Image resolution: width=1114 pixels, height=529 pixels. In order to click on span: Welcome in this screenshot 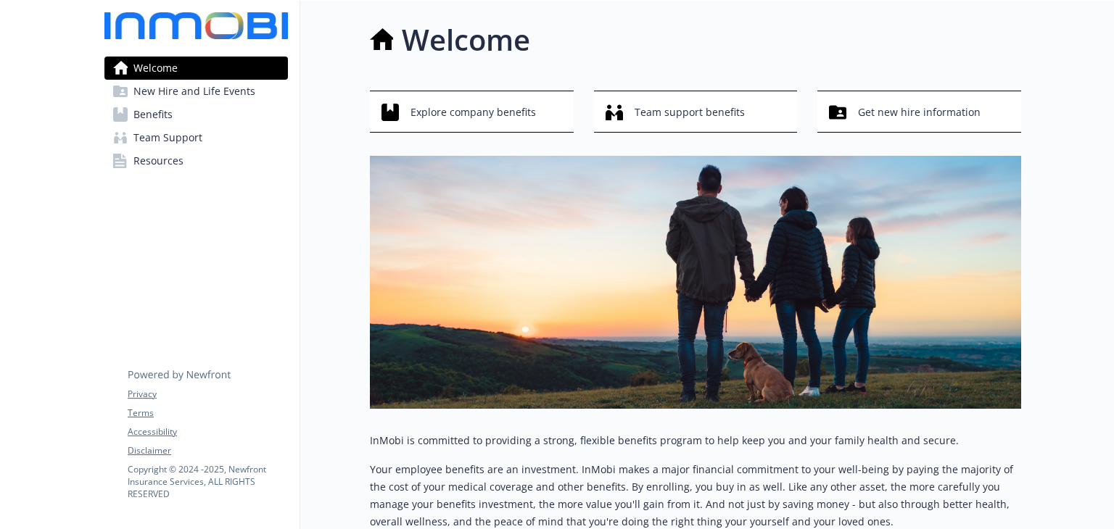, I will do `click(155, 68)`.